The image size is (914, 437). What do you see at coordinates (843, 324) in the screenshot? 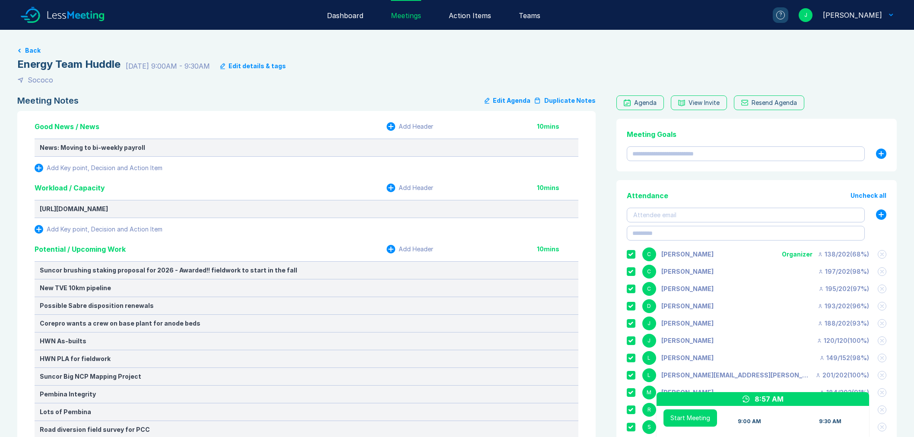
I see `div: 188 / 202 ( 93 %)` at bounding box center [843, 324].